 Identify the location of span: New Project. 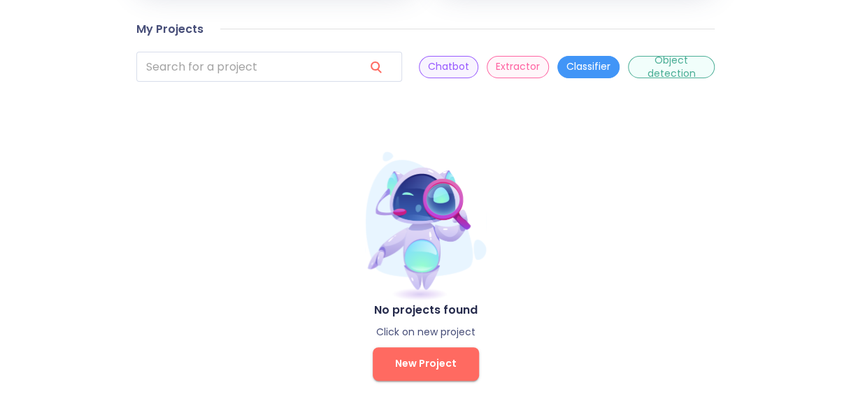
(426, 363).